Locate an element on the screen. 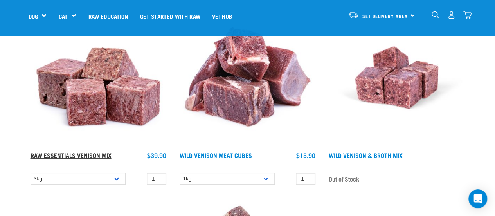 This screenshot has height=216, width=495. a: Wild Venison Meat Cubes is located at coordinates (216, 155).